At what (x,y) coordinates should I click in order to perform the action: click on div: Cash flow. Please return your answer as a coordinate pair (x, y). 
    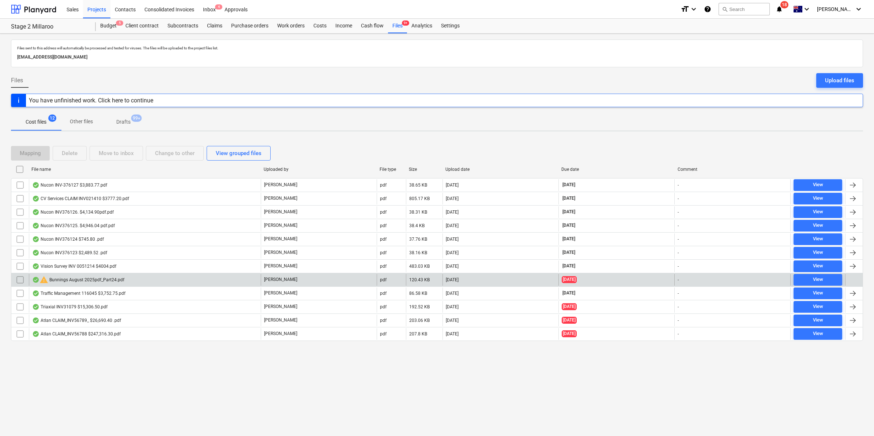
    Looking at the image, I should click on (372, 26).